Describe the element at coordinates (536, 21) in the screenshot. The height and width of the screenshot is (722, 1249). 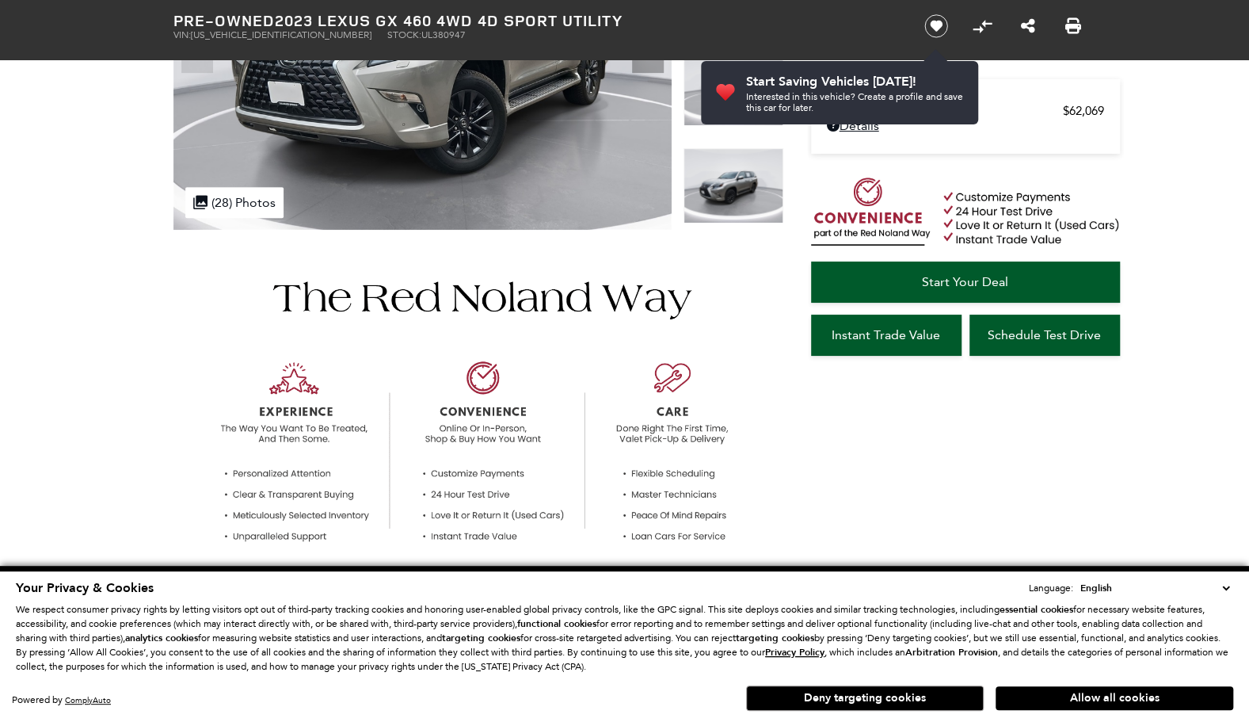
I see `h1: 2023 Lexus GX 460 4WD 4D Sport Utility` at that location.